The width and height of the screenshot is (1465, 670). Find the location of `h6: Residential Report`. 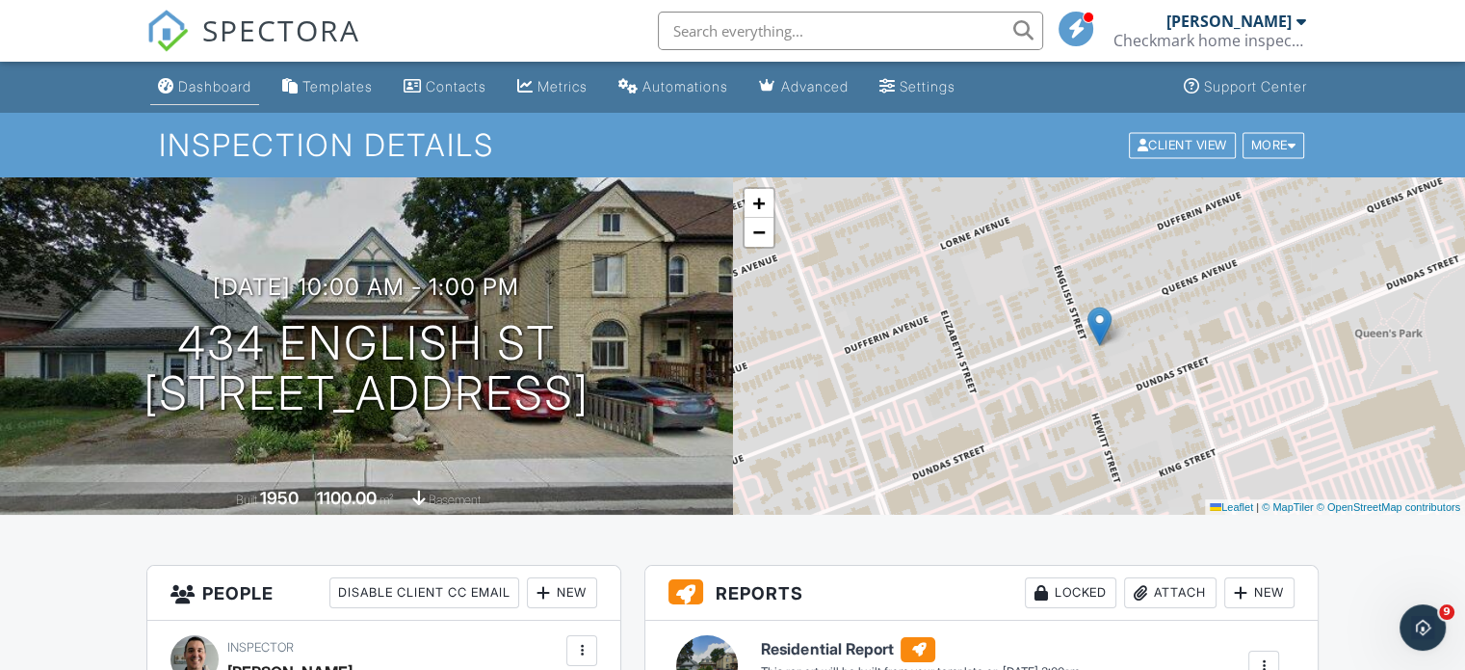

h6: Residential Report is located at coordinates (920, 649).